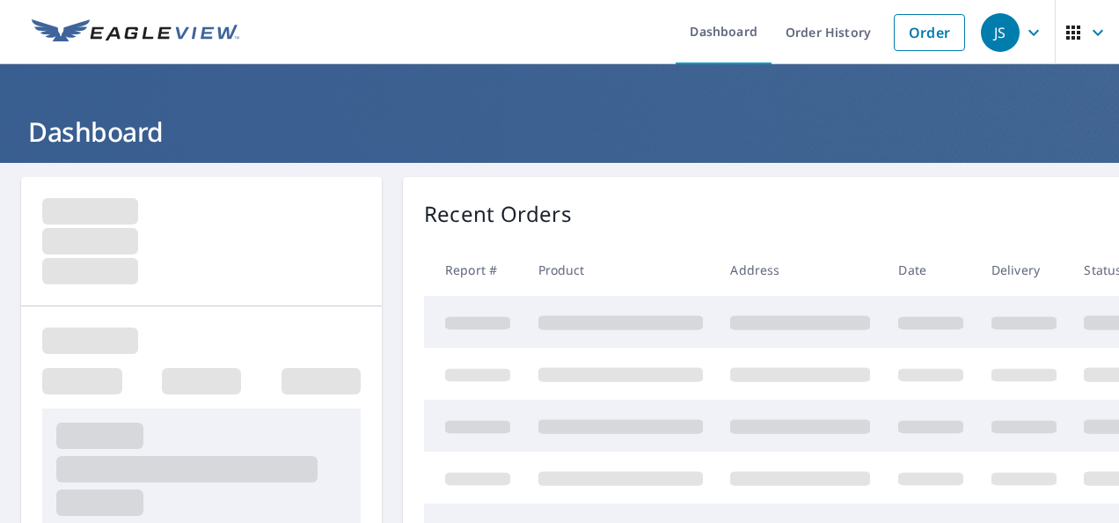 This screenshot has height=523, width=1119. What do you see at coordinates (498, 214) in the screenshot?
I see `p: Recent Orders` at bounding box center [498, 214].